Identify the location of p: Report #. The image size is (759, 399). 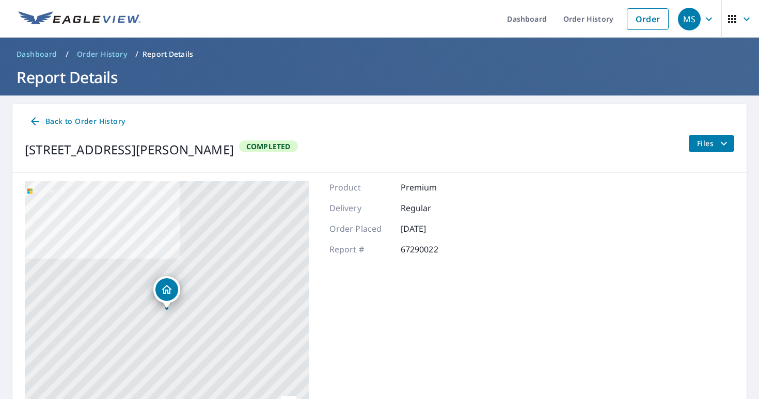
(360, 249).